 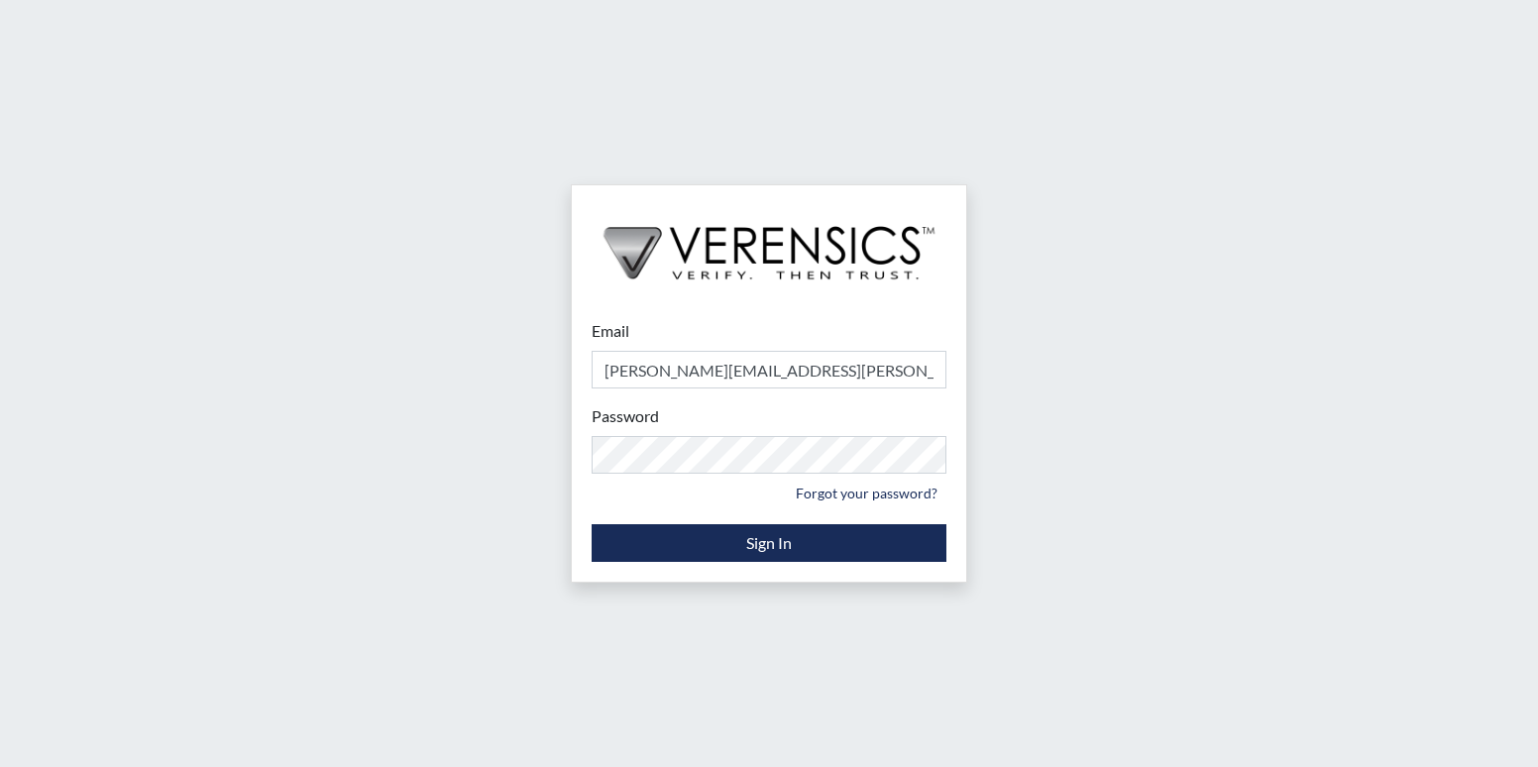 What do you see at coordinates (610, 331) in the screenshot?
I see `label: Email` at bounding box center [610, 331].